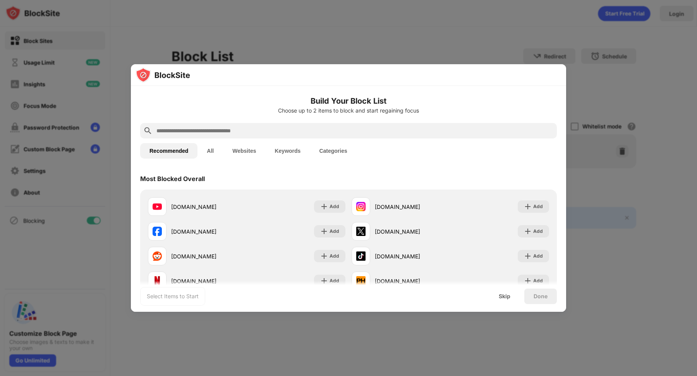 This screenshot has width=697, height=376. I want to click on div: Choose up to 2 items to block and start regaining focus, so click(349, 111).